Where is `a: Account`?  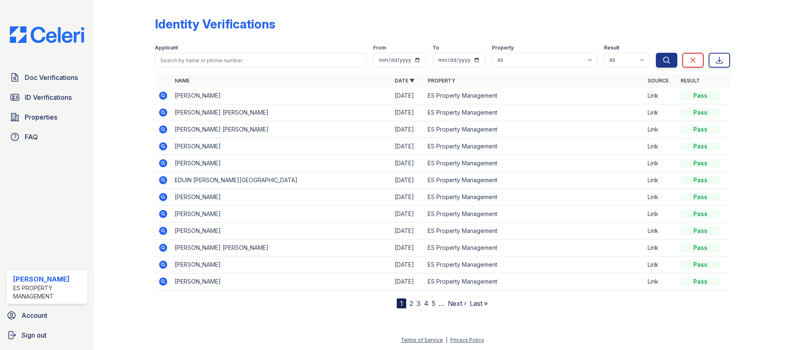
a: Account is located at coordinates (47, 315).